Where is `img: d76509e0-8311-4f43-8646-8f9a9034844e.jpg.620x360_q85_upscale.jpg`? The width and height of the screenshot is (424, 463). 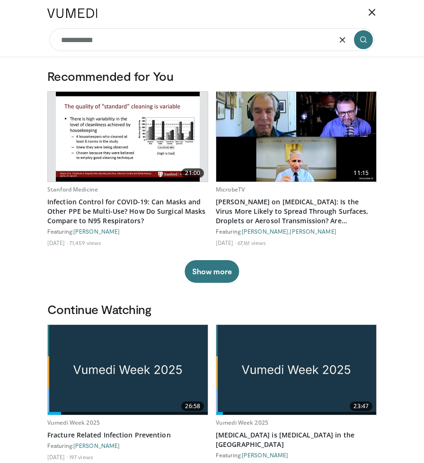
img: d76509e0-8311-4f43-8646-8f9a9034844e.jpg.620x360_q85_upscale.jpg is located at coordinates (296, 370).